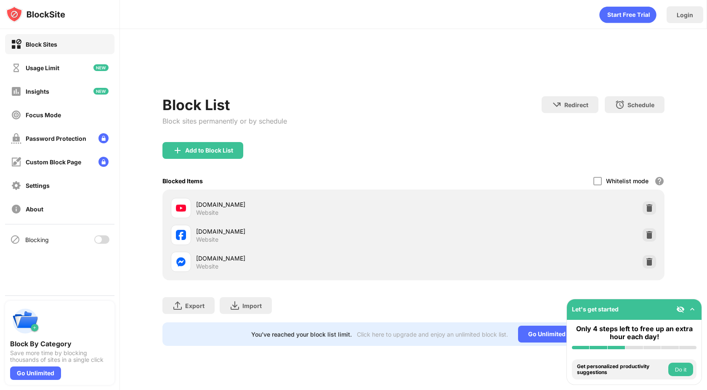 The height and width of the screenshot is (390, 707). Describe the element at coordinates (15, 240) in the screenshot. I see `img: blocking-icon.svg` at that location.